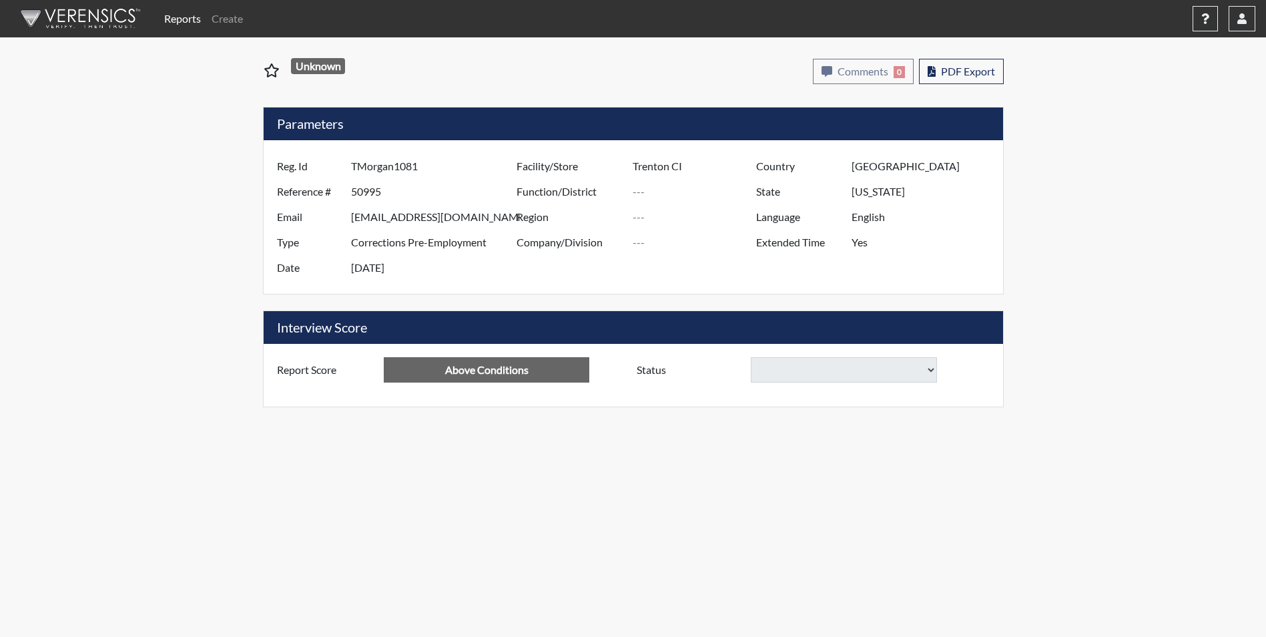  I want to click on span: Comments, so click(863, 71).